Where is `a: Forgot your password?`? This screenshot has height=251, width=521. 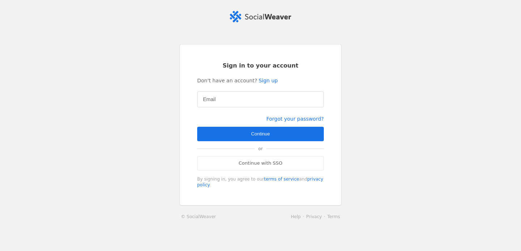
a: Forgot your password? is located at coordinates (295, 119).